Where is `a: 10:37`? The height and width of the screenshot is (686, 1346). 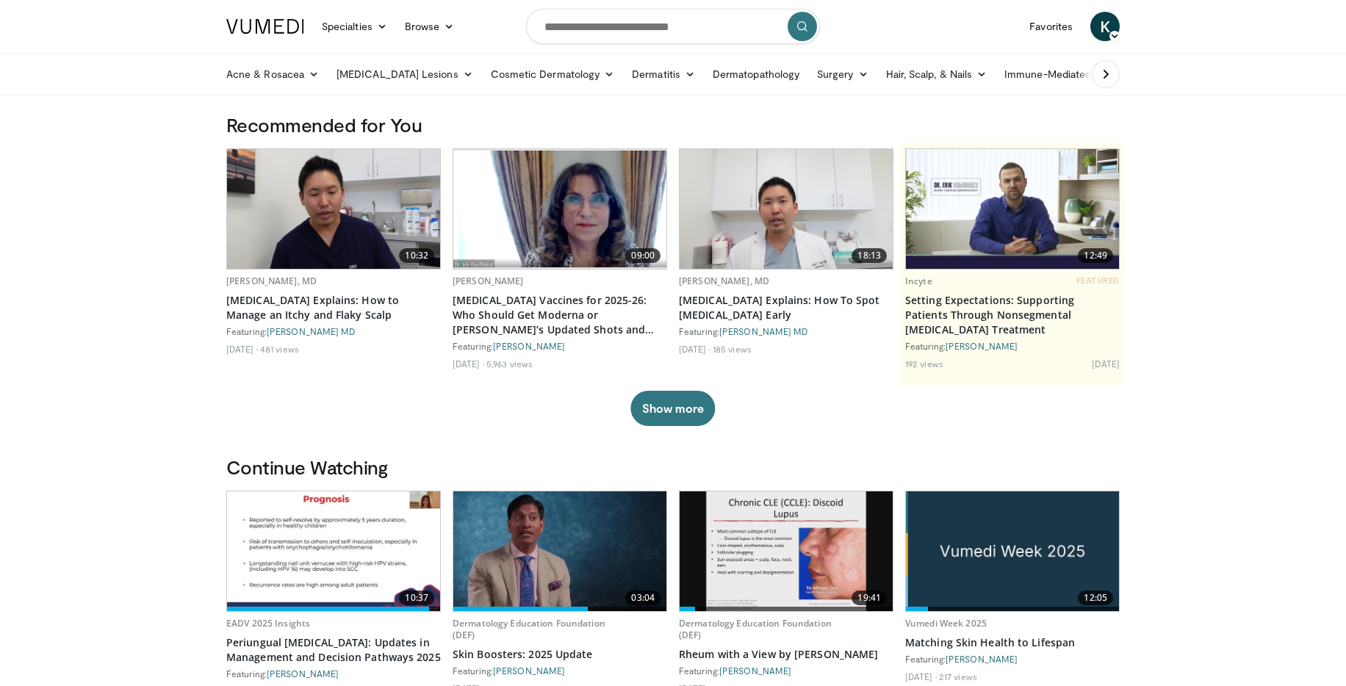
a: 10:37 is located at coordinates (334, 551).